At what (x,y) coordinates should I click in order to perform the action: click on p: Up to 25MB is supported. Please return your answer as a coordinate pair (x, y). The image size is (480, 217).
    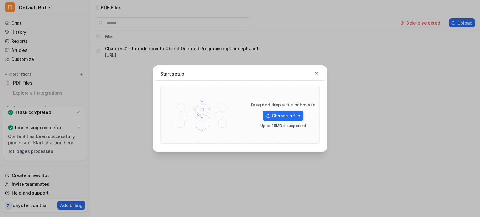
    Looking at the image, I should click on (283, 126).